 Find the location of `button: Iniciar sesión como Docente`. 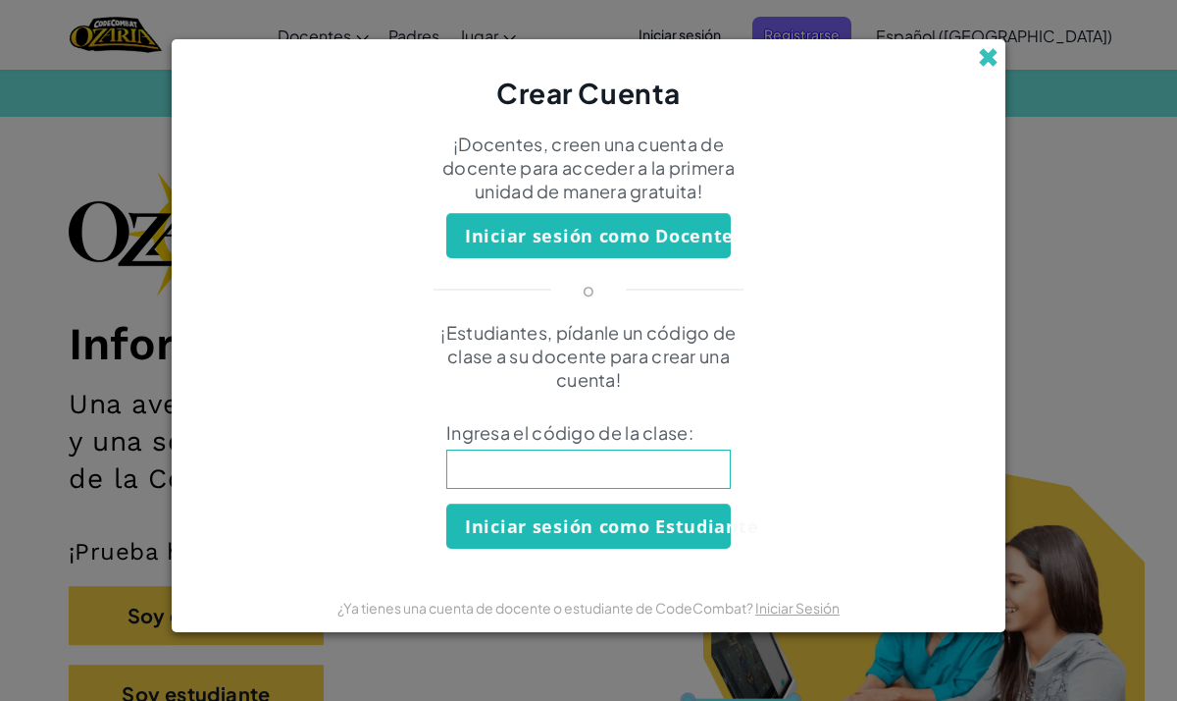

button: Iniciar sesión como Docente is located at coordinates (589, 235).